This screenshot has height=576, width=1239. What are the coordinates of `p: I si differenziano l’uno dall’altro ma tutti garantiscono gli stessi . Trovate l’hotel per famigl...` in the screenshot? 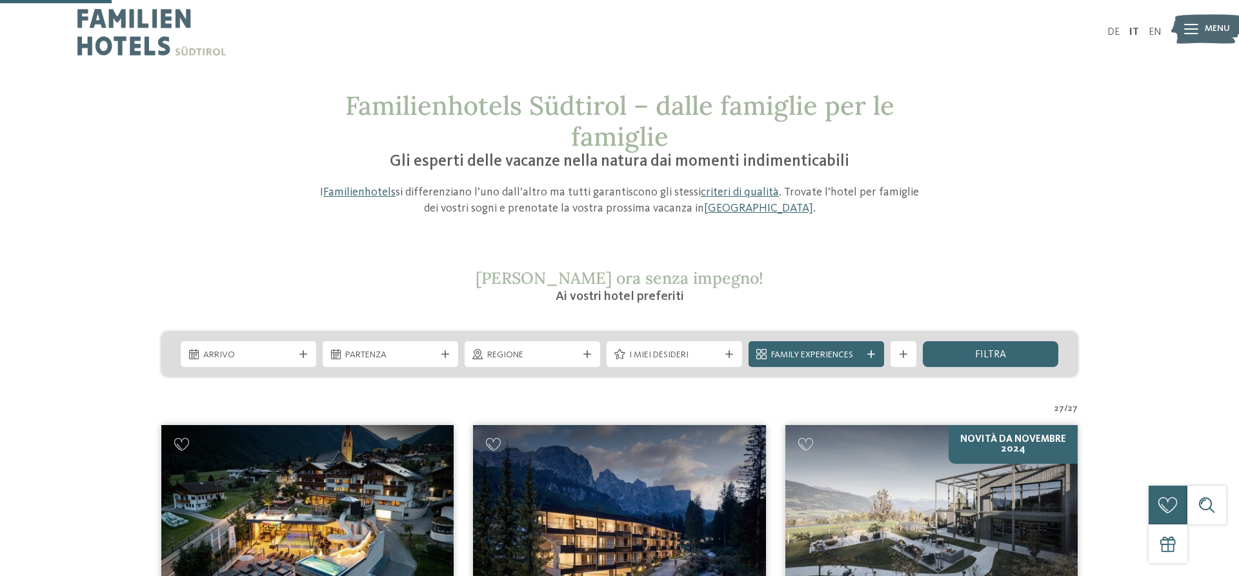 It's located at (619, 201).